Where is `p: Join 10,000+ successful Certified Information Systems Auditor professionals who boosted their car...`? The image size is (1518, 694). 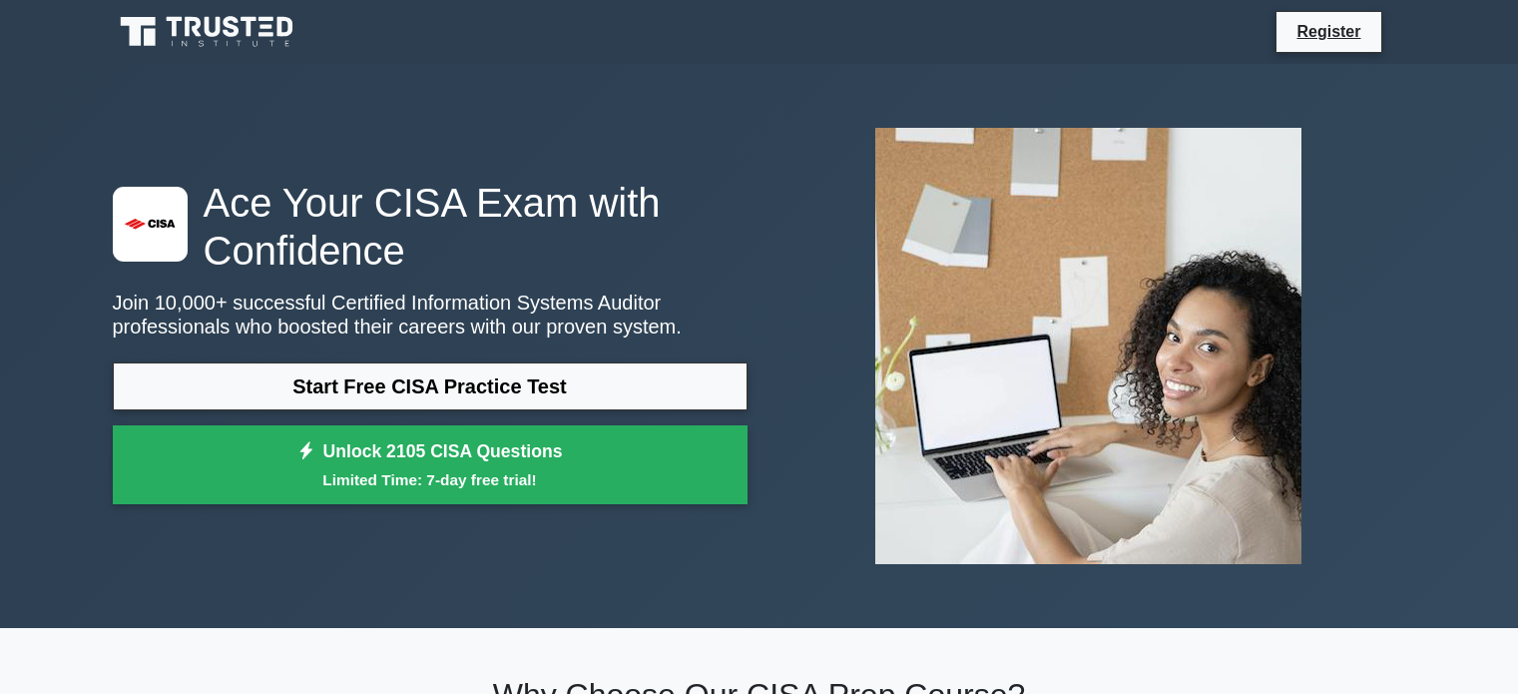
p: Join 10,000+ successful Certified Information Systems Auditor professionals who boosted their car... is located at coordinates (430, 314).